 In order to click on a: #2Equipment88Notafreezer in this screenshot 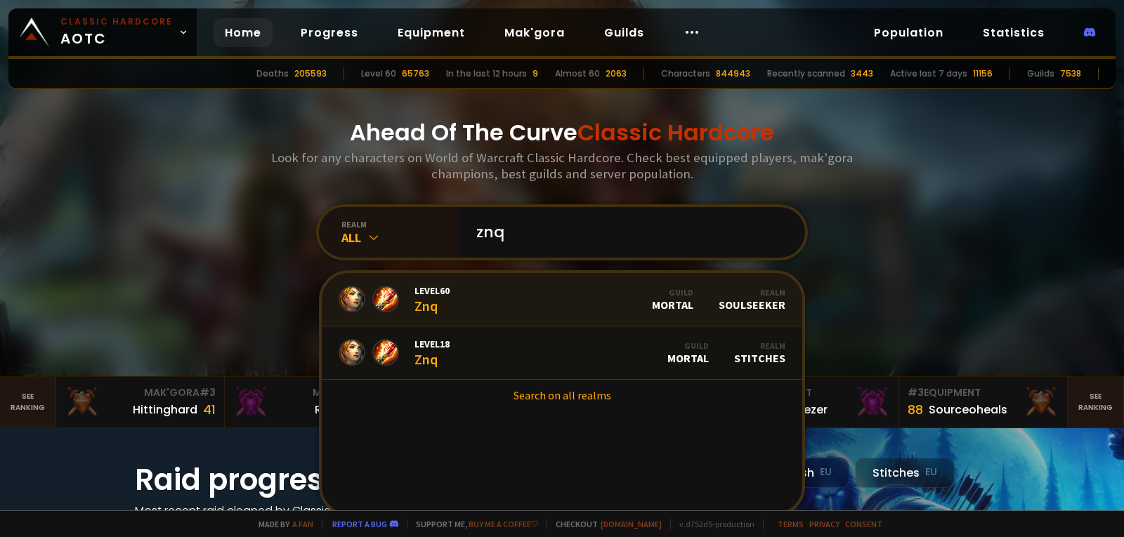, I will do `click(815, 402)`.